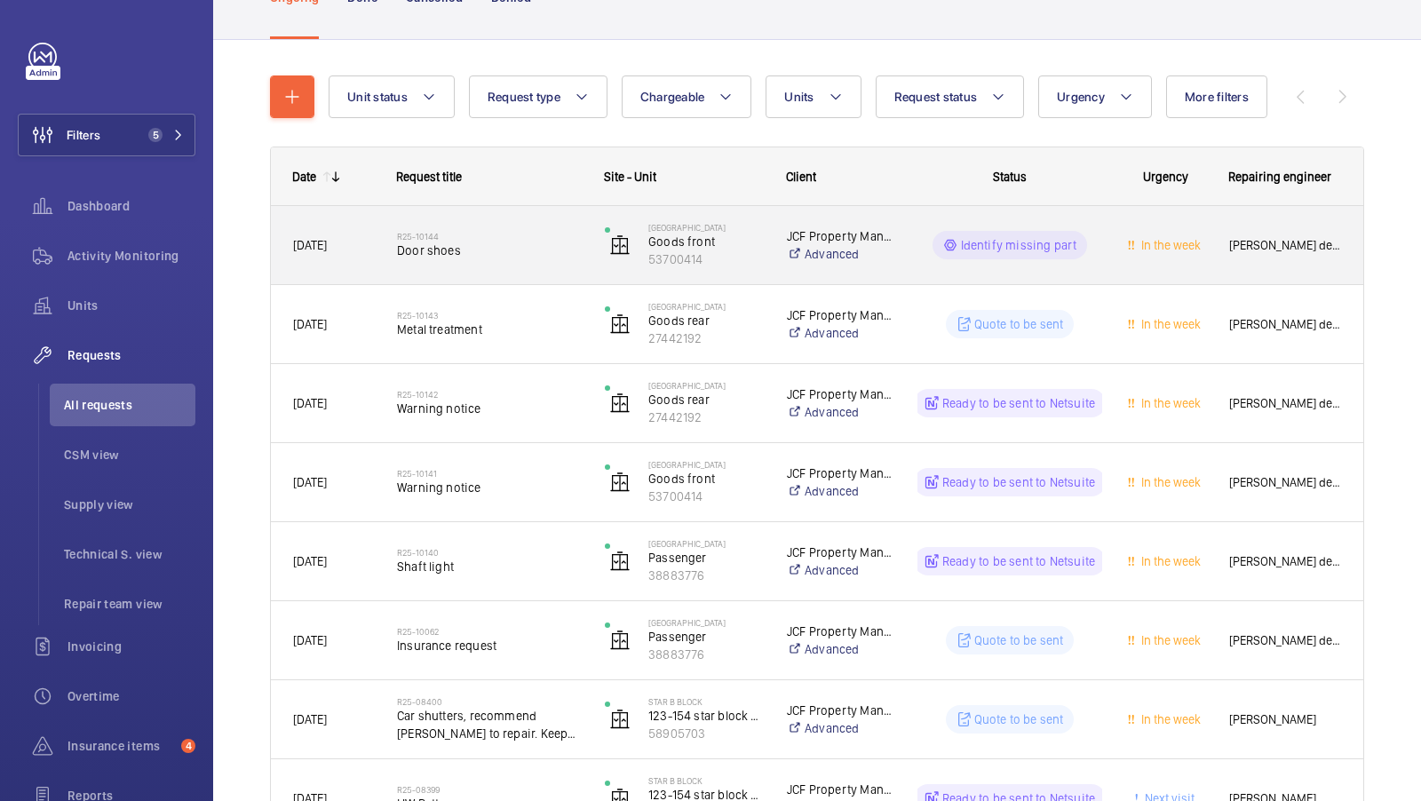 Image resolution: width=1421 pixels, height=801 pixels. I want to click on span: Request status, so click(936, 97).